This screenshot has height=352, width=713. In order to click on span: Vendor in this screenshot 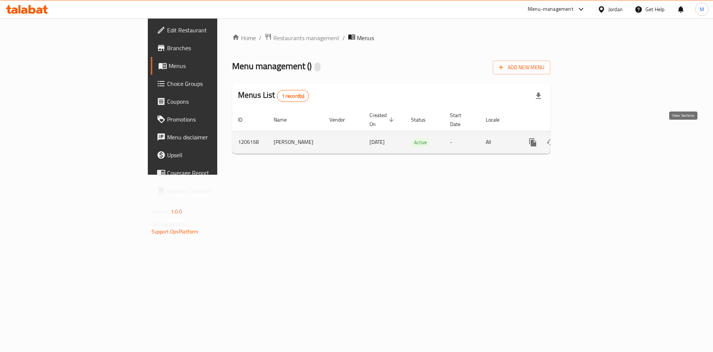, I will do `click(342, 120)`.